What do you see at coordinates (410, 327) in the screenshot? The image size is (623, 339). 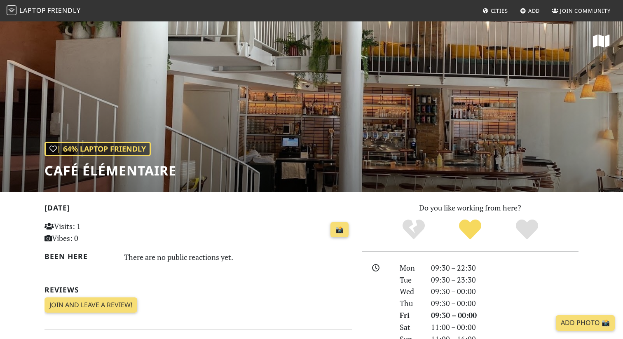 I see `div: Sat` at bounding box center [410, 327].